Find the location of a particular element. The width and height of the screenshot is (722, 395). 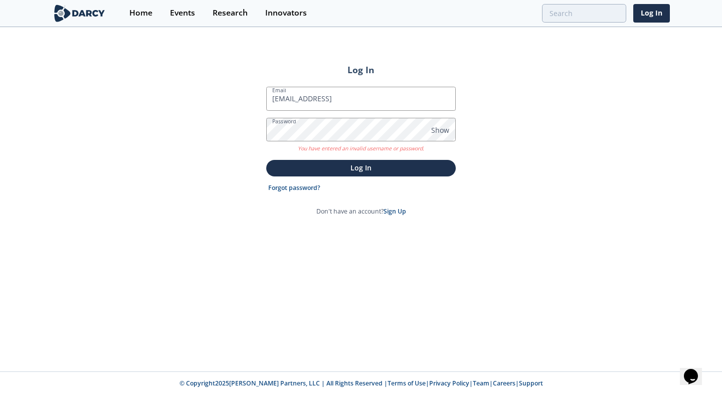

a: Sign Up is located at coordinates (395, 211).